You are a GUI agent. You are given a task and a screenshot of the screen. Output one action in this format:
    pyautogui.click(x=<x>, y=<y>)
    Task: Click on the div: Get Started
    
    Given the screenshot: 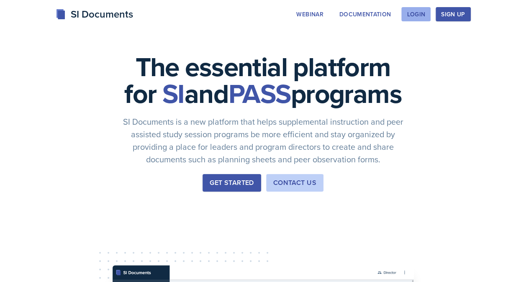 What is the action you would take?
    pyautogui.click(x=232, y=183)
    